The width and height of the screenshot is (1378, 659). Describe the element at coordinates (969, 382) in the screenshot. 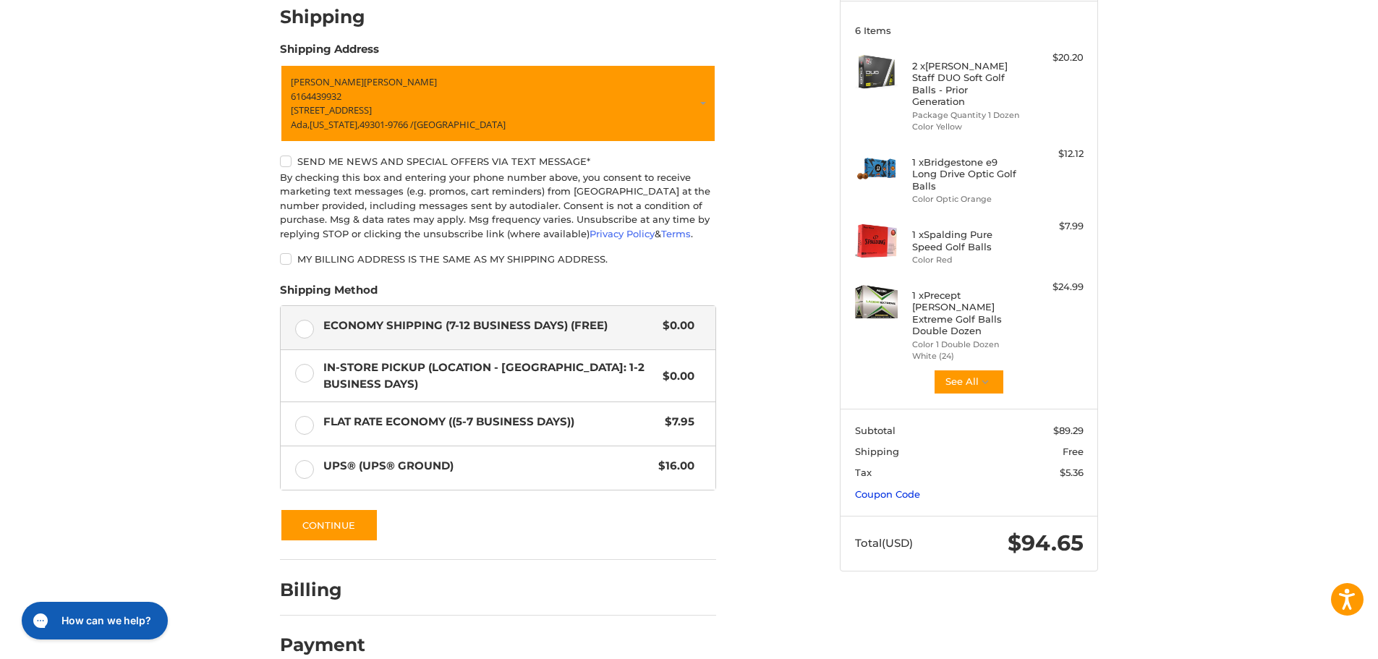

I see `button: See All` at that location.